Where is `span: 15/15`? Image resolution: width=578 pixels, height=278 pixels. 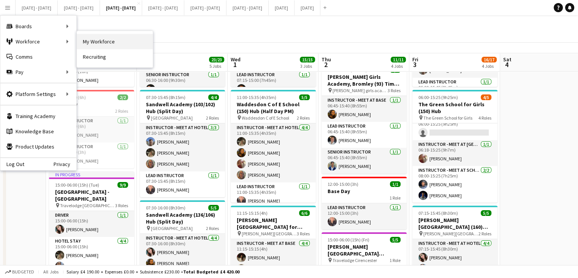
span: 15/15 is located at coordinates (308, 59).